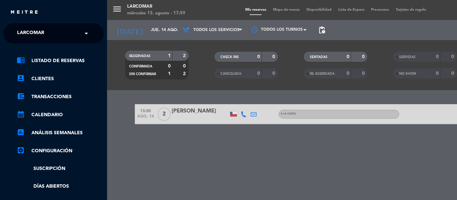  What do you see at coordinates (21, 60) in the screenshot?
I see `i: chrome_reader_mode` at bounding box center [21, 60].